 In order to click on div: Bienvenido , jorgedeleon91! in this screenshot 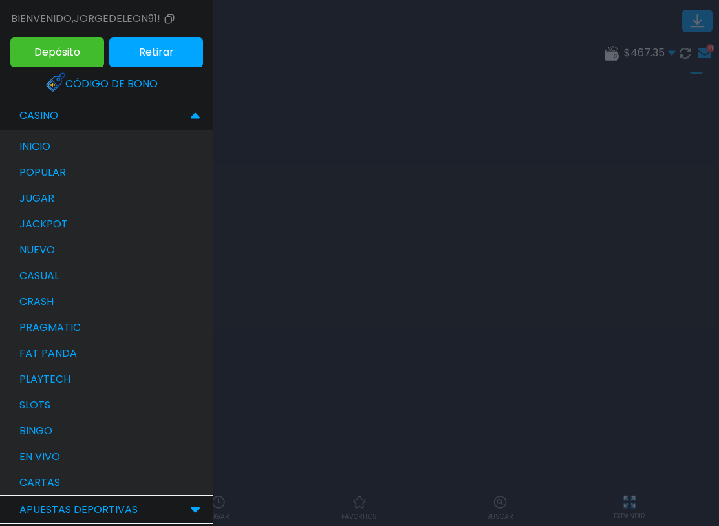, I will do `click(94, 19)`.